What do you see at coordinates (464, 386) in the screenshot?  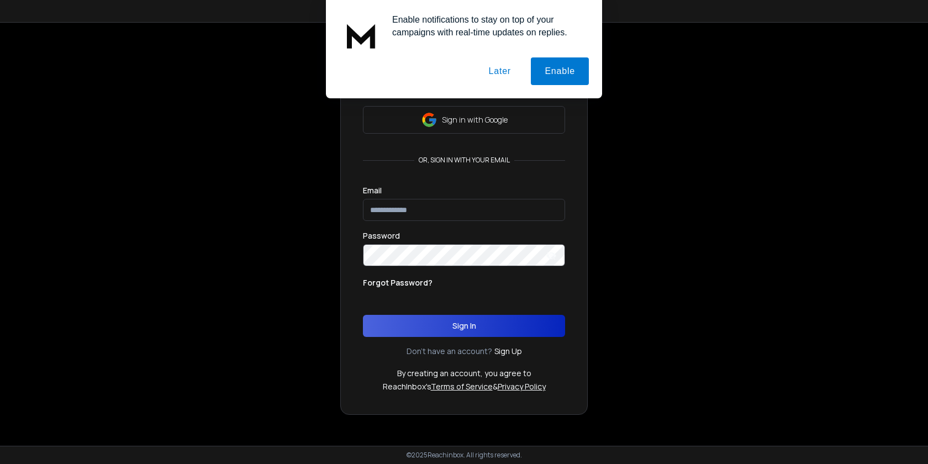 I see `p: ReachInbox's &` at bounding box center [464, 386].